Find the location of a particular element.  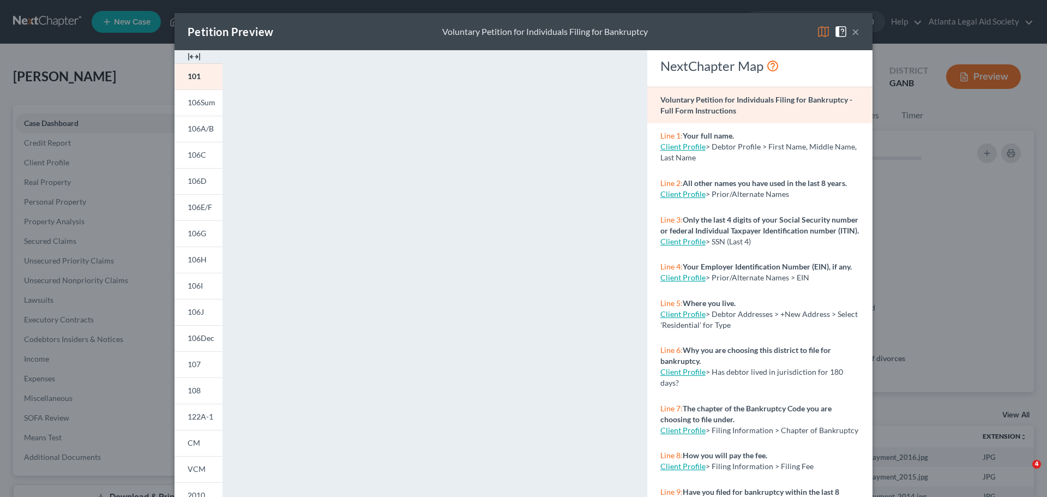

div: Voluntary Petition for Individuals Filing for Bankruptcy is located at coordinates (545, 32).